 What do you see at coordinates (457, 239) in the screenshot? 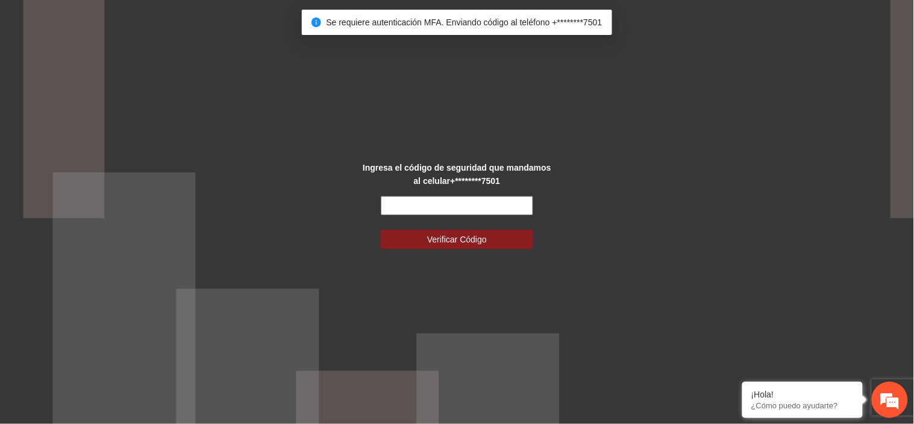
I see `span: Verificar Código` at bounding box center [457, 239].